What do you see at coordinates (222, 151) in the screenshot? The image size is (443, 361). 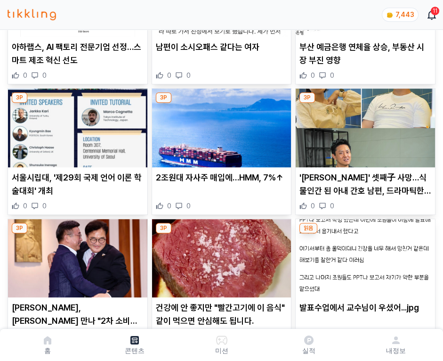 I see `div: 3P 2조원대 자사주 매입에…HMM, 7%↑ 2조원대 자사주 매입에…HMM, 7%↑ 0 0` at bounding box center [222, 151].